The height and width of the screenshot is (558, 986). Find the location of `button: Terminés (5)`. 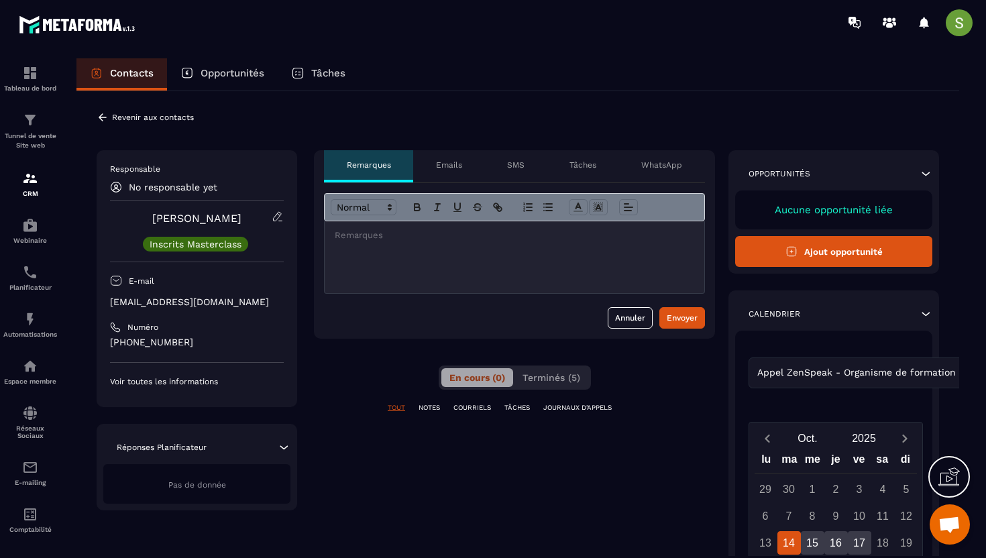

button: Terminés (5) is located at coordinates (551, 378).